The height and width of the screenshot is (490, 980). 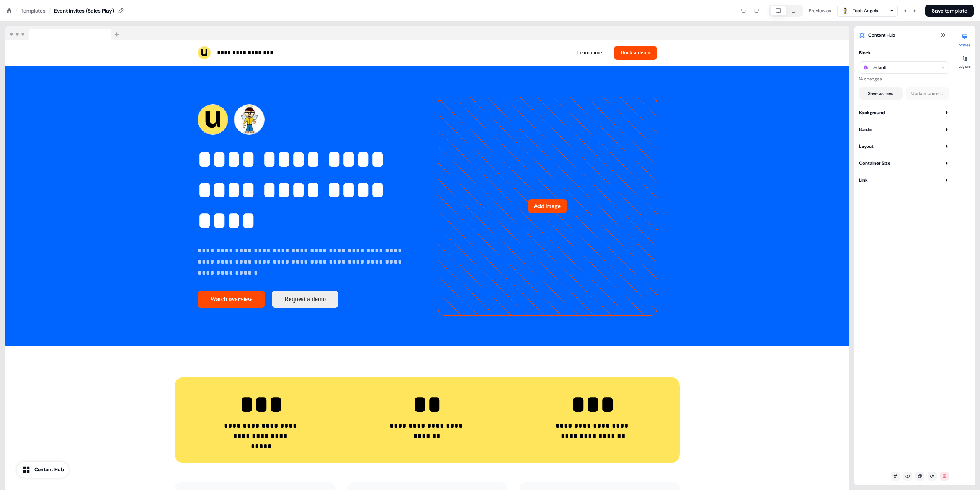 I want to click on div: Layout, so click(x=866, y=146).